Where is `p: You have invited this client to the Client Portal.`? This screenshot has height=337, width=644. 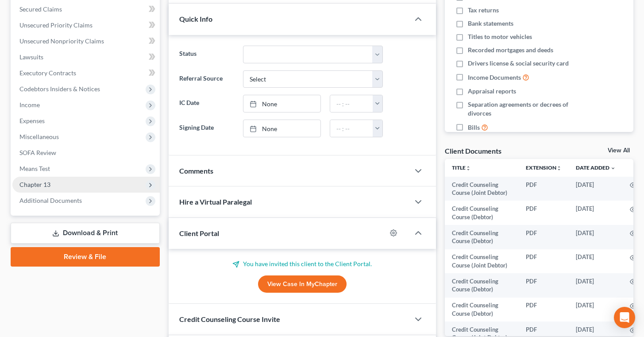
p: You have invited this client to the Client Portal. is located at coordinates (302, 264).